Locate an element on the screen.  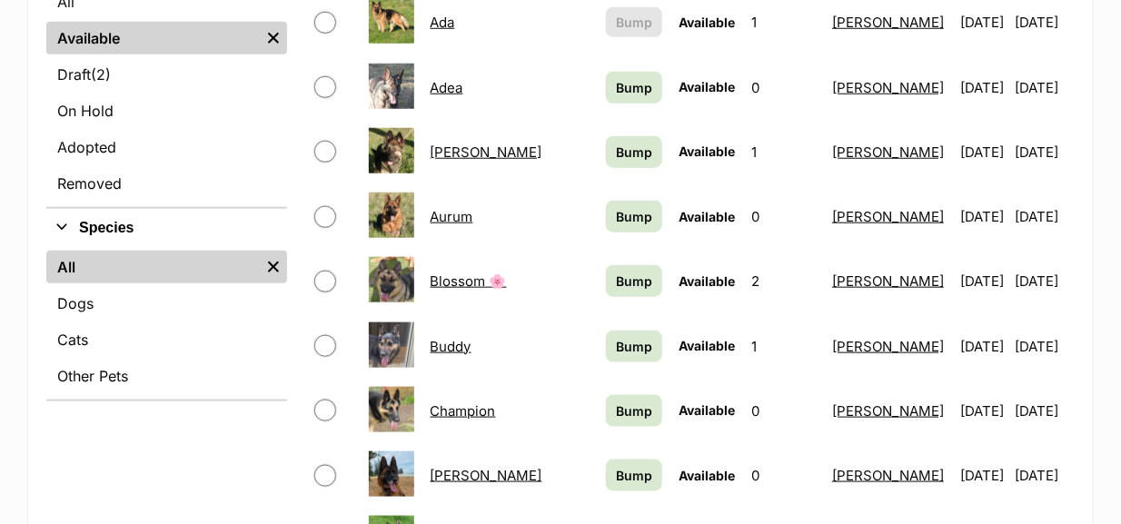
button: Species is located at coordinates (166, 228).